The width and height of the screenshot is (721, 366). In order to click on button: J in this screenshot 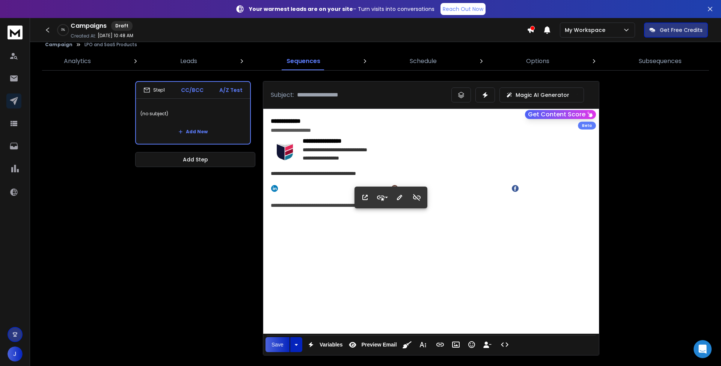, I will do `click(15, 354)`.